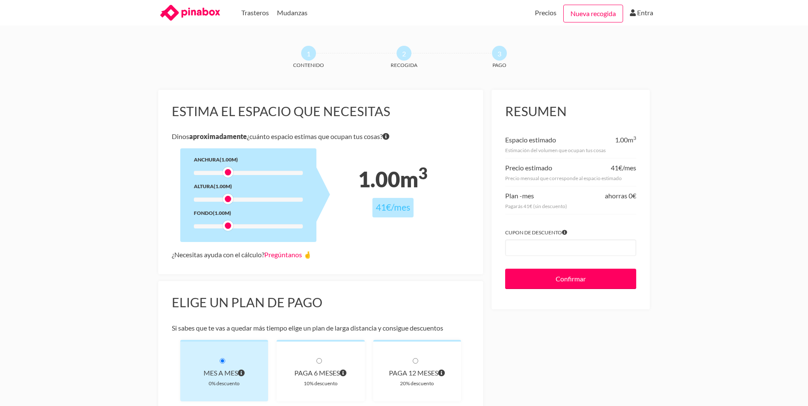 The height and width of the screenshot is (406, 808). I want to click on div: paga 6 meses, so click(321, 373).